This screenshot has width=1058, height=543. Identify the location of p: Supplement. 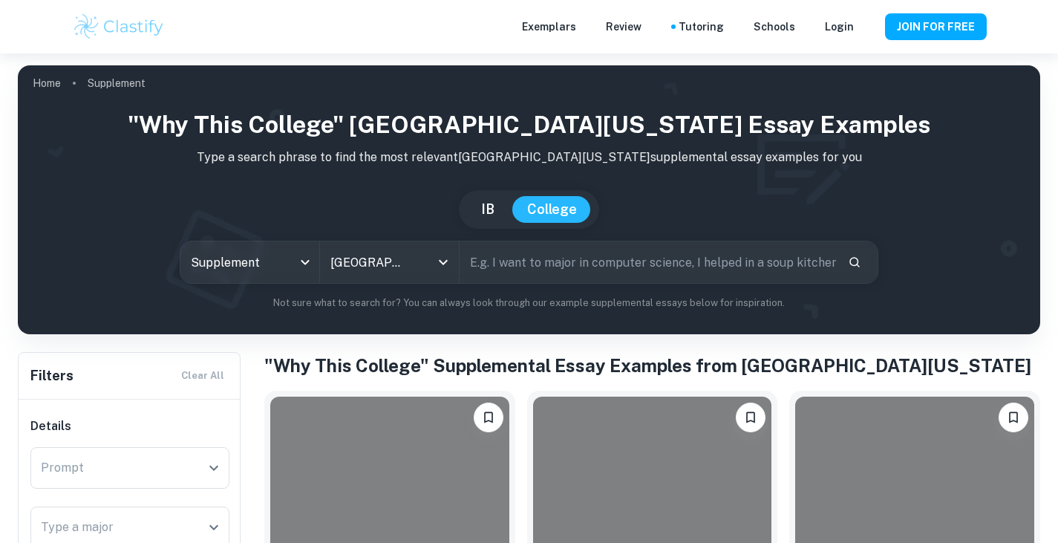
(117, 83).